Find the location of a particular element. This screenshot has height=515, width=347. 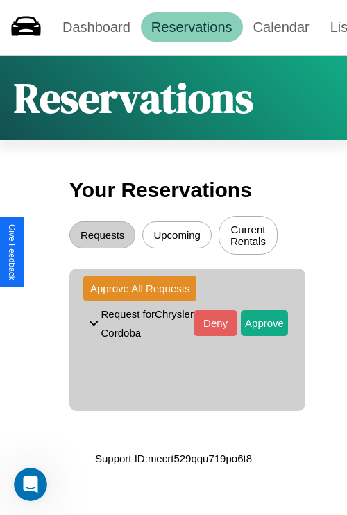

a: Calendar is located at coordinates (281, 27).